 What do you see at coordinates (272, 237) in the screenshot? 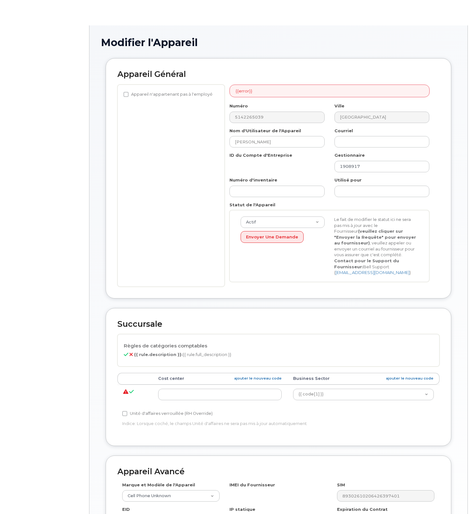
I see `button: Envoyer une Demande` at bounding box center [272, 237].